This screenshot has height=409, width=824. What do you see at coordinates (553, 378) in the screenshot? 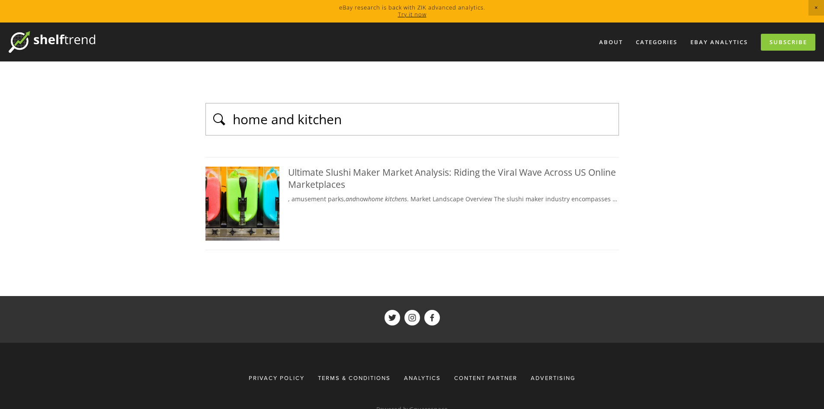
I see `span: Advertising` at bounding box center [553, 378].